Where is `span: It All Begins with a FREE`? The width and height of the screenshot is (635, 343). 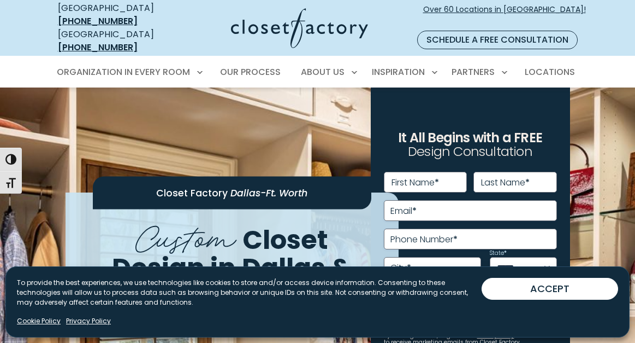 span: It All Begins with a FREE is located at coordinates (470, 137).